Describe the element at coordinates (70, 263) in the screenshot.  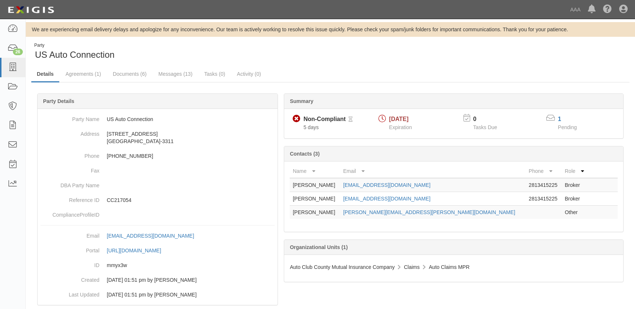
I see `dt: ID` at that location.